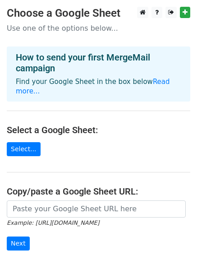 The image size is (197, 260). What do you see at coordinates (96, 209) in the screenshot?
I see `input: Paste your Google Sheet URL here` at bounding box center [96, 209].